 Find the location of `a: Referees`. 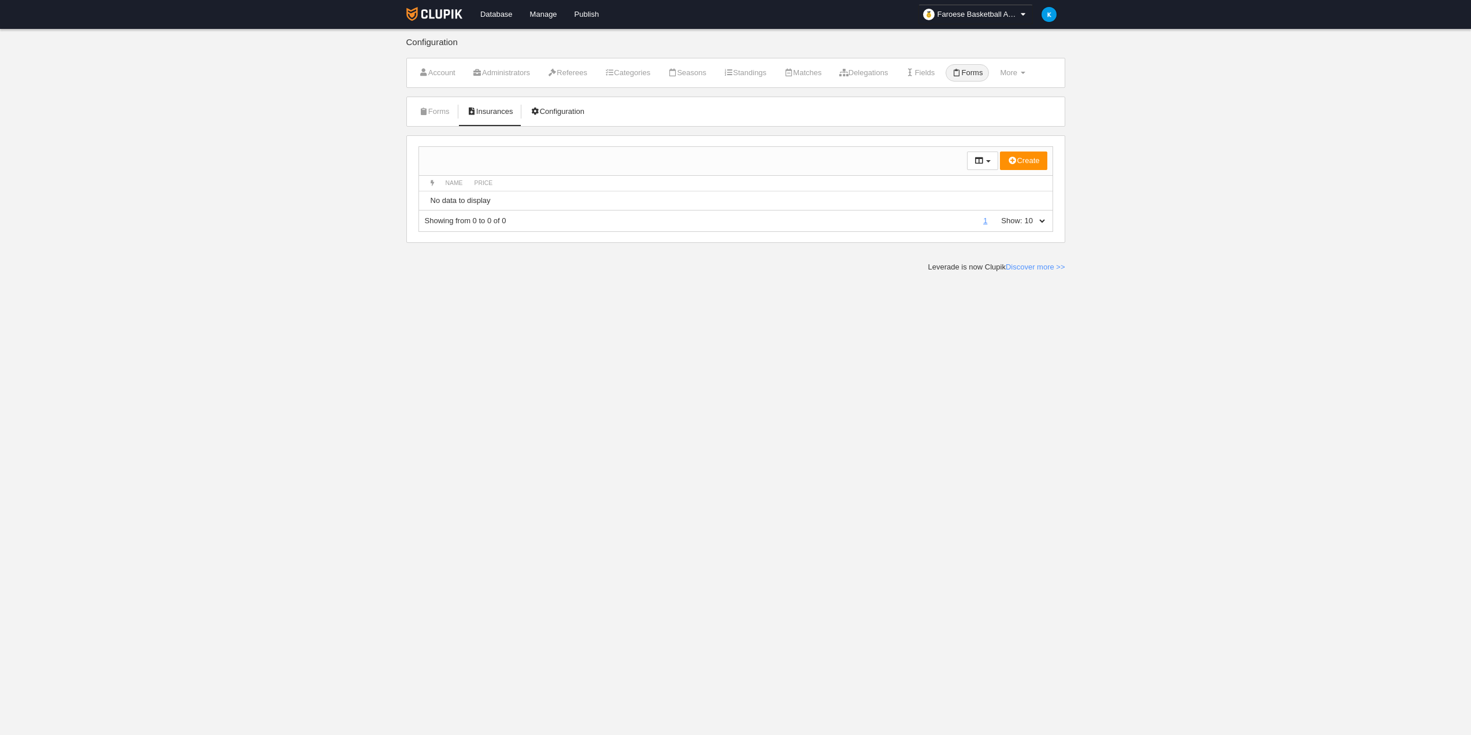

a: Referees is located at coordinates (567, 73).